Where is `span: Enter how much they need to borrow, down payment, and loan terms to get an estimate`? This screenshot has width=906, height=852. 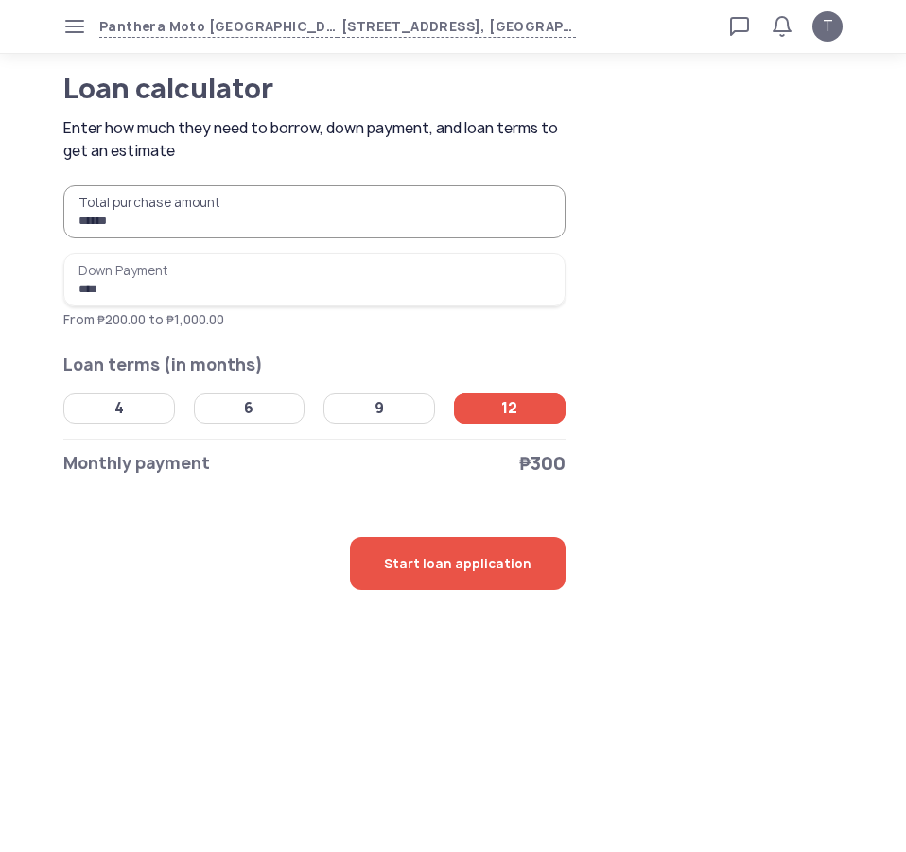 span: Enter how much they need to borrow, down payment, and loan terms to get an estimate is located at coordinates (317, 140).